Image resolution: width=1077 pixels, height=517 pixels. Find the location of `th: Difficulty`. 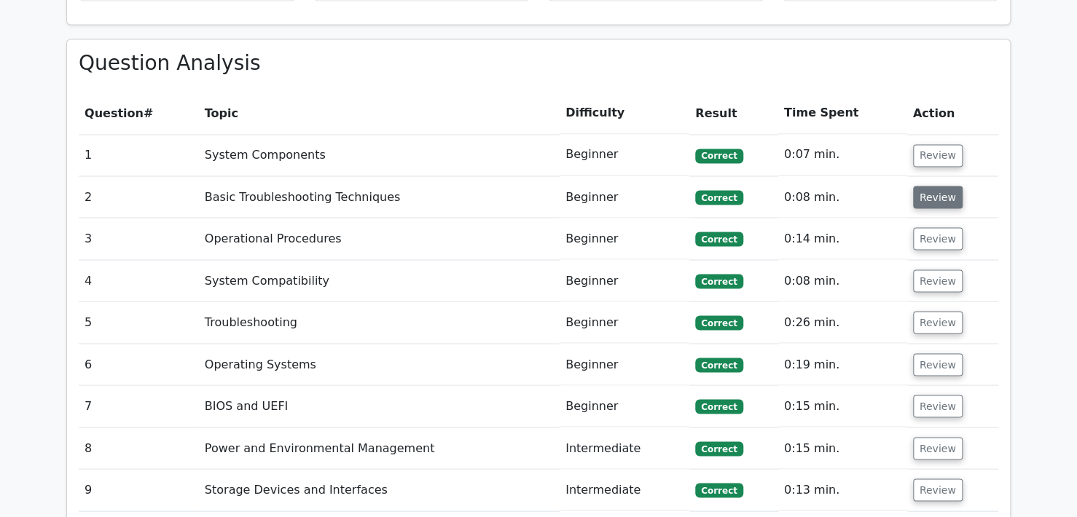

th: Difficulty is located at coordinates (624, 113).